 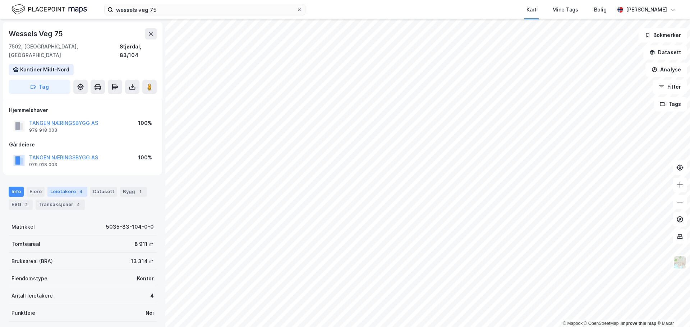 I want to click on div: Bolig, so click(x=600, y=10).